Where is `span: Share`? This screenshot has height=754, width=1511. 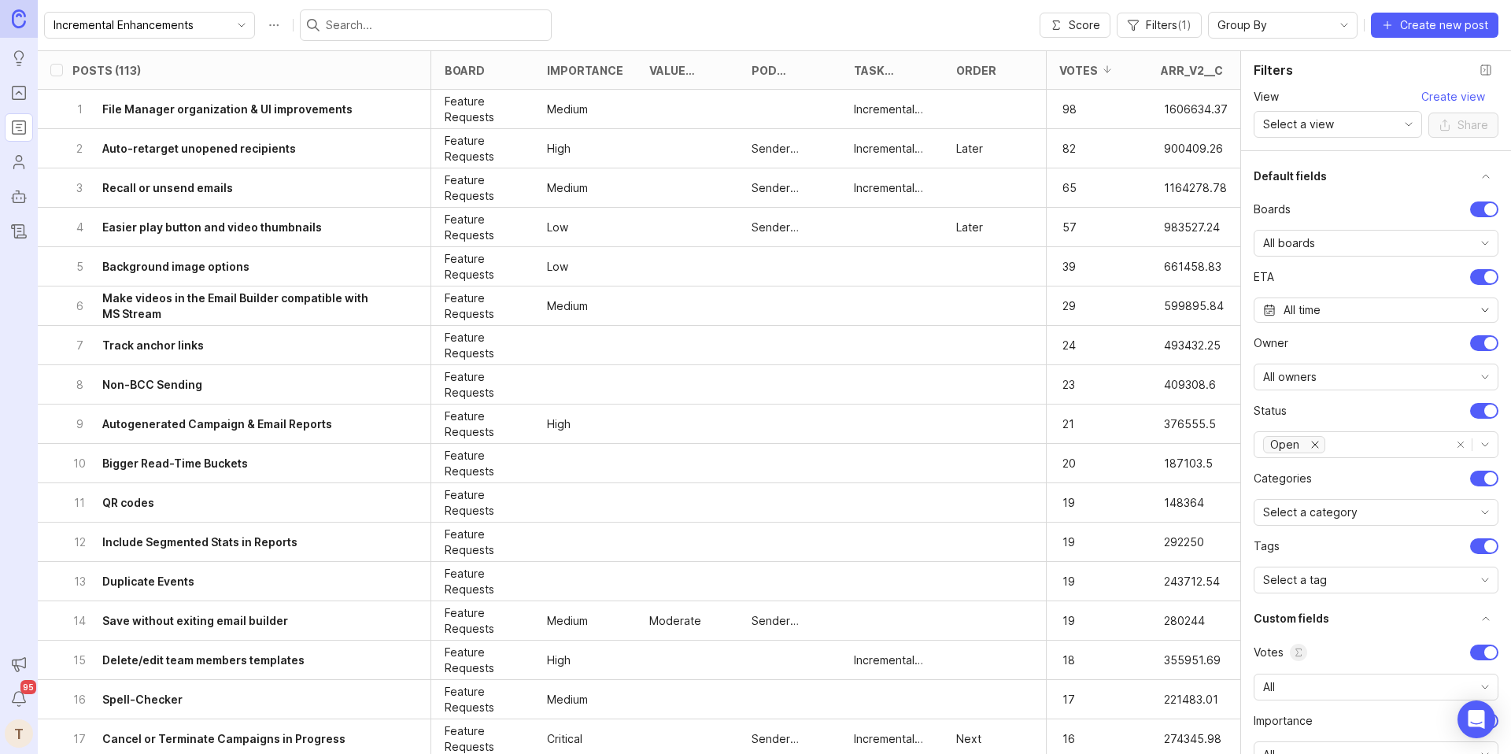 span: Share is located at coordinates (1473, 125).